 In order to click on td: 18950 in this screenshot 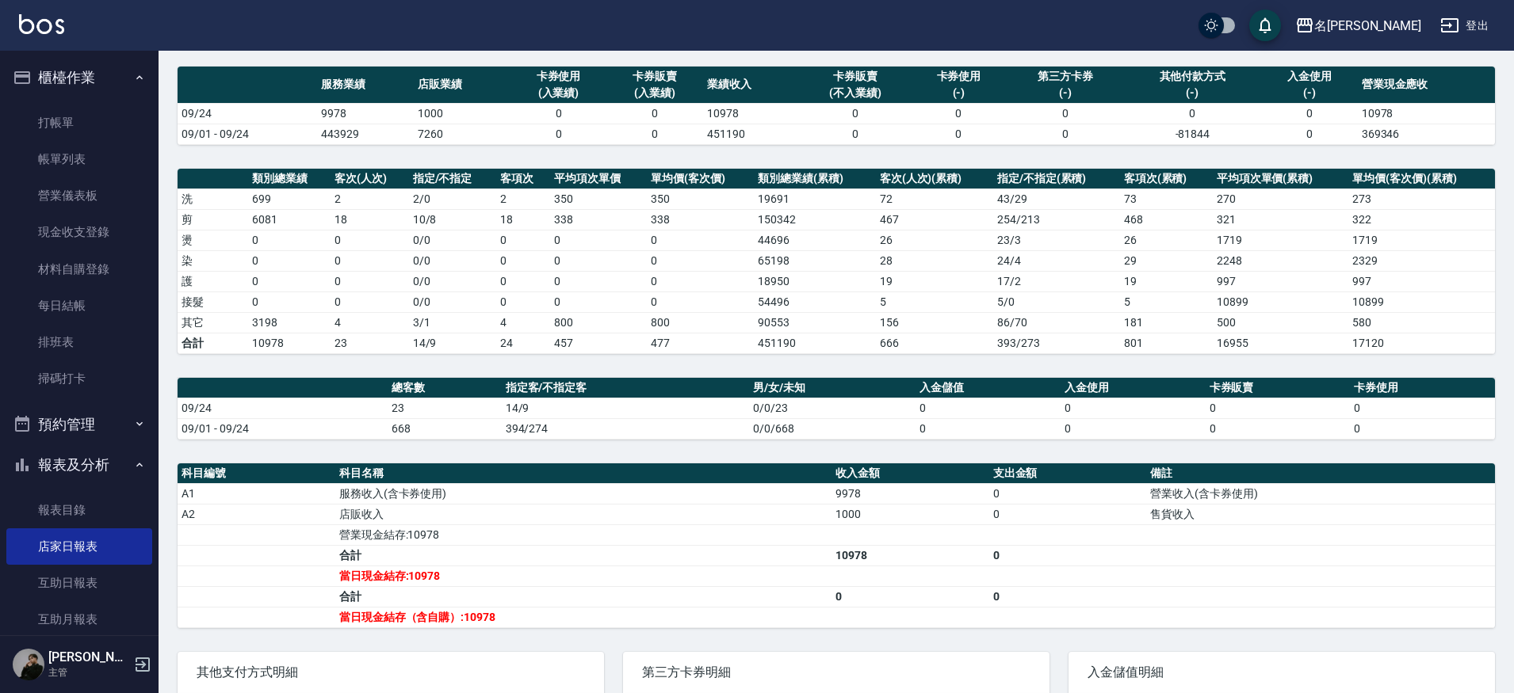, I will do `click(814, 281)`.